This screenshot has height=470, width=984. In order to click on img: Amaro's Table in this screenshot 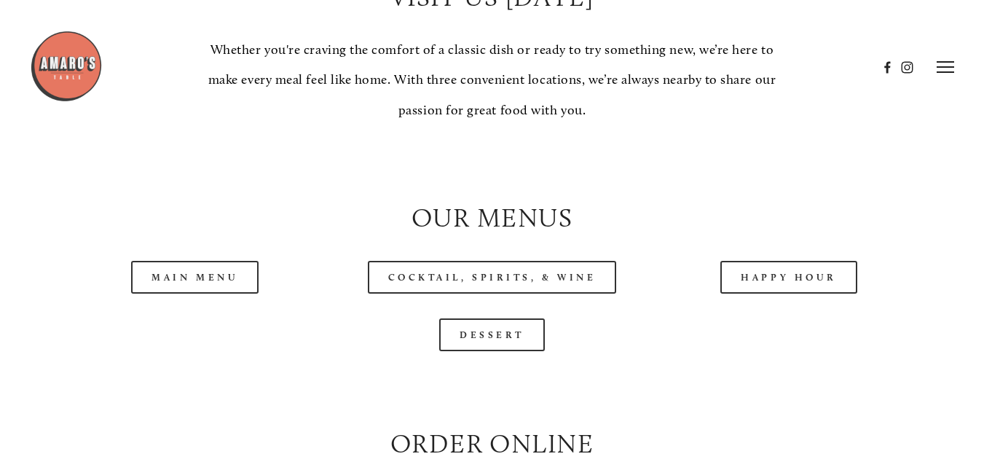, I will do `click(66, 66)`.